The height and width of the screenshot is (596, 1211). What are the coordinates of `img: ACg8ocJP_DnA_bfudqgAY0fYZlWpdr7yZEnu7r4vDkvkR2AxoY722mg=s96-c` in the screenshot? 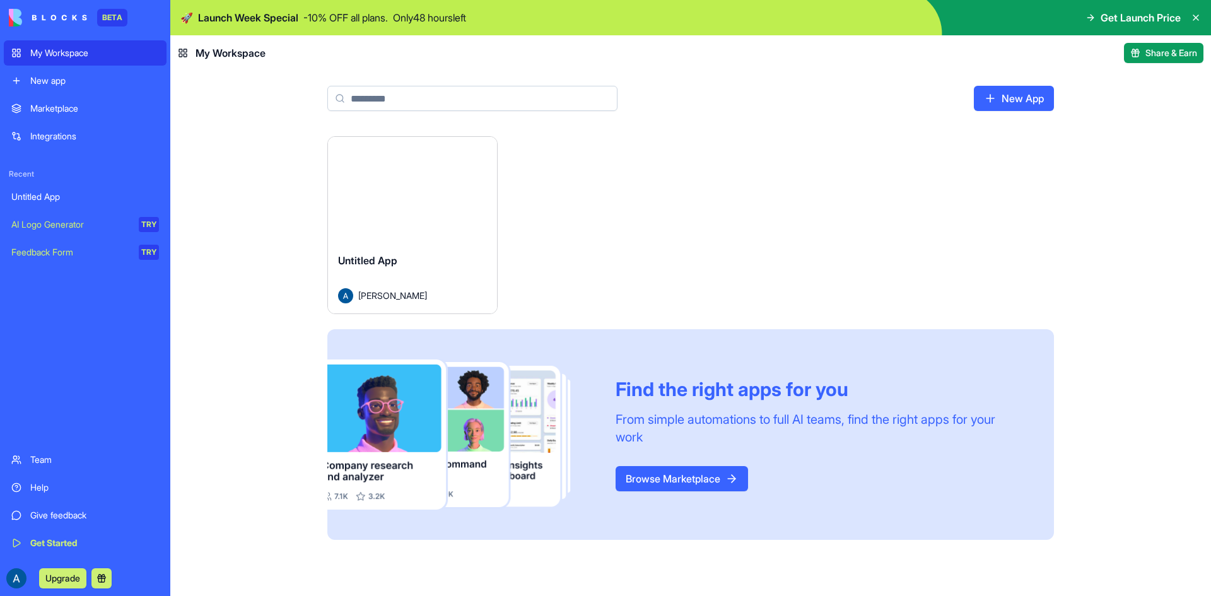 It's located at (16, 579).